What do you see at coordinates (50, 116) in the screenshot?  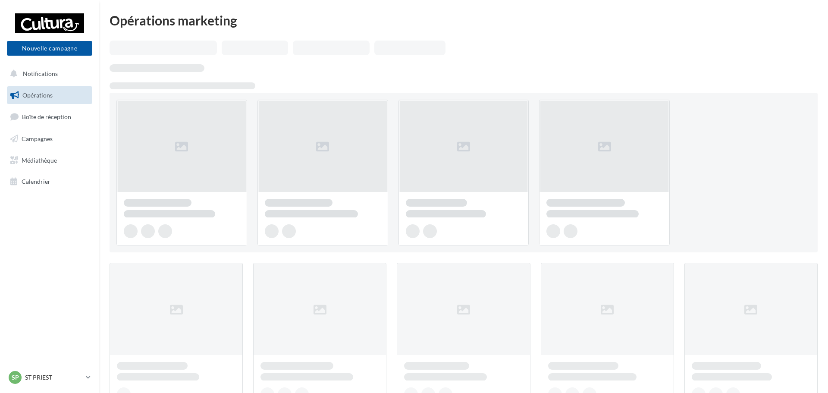 I see `a: Boîte de réception` at bounding box center [50, 116].